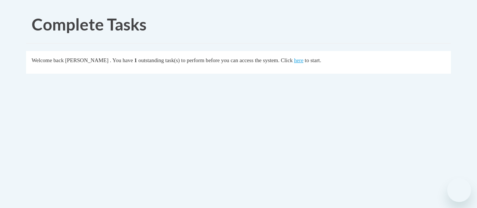  What do you see at coordinates (48, 60) in the screenshot?
I see `span: Welcome back` at bounding box center [48, 60].